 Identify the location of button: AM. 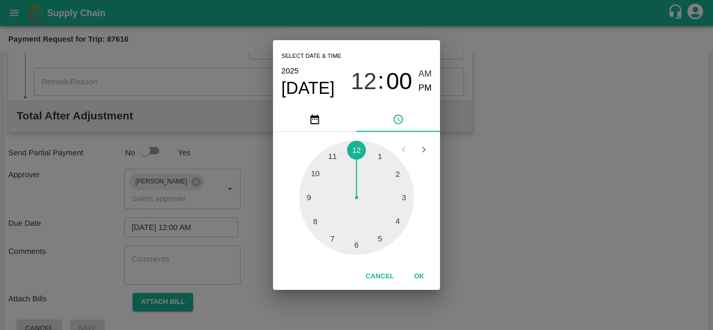
(425, 74).